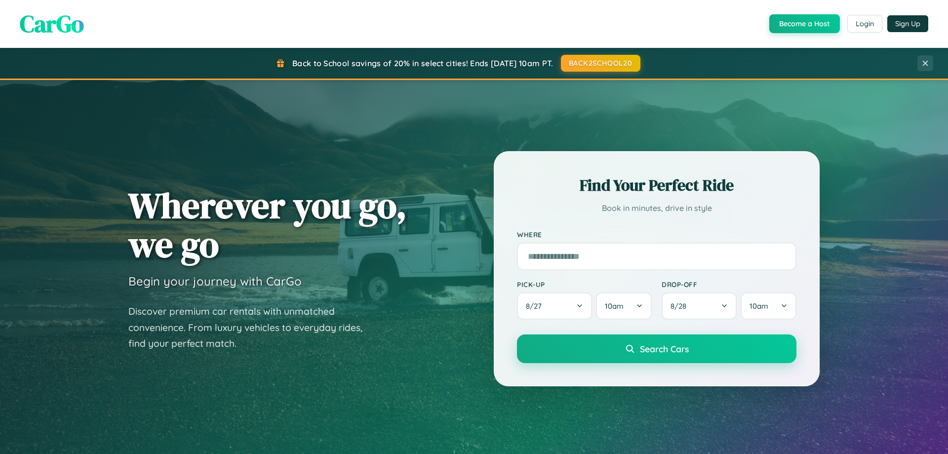 The image size is (948, 454). Describe the element at coordinates (252, 327) in the screenshot. I see `p: Discover premium car rentals with unmatched convenience. From luxury vehicles to everyday rides, ...` at that location.